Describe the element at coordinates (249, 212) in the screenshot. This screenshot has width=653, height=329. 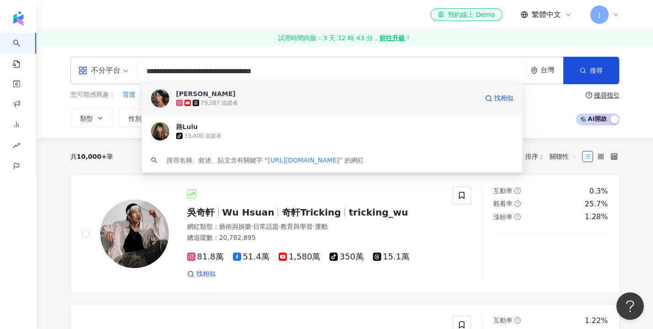
I see `span: Wu Hsuan` at that location.